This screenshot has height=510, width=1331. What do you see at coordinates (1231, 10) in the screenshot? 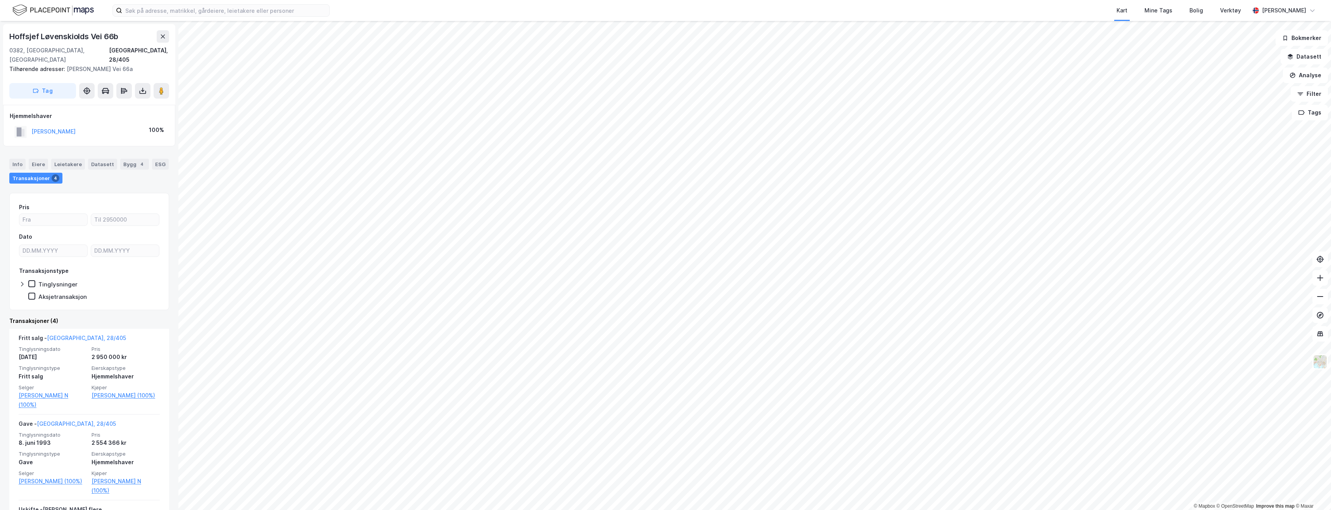
I see `div: Verktøy` at bounding box center [1231, 10].